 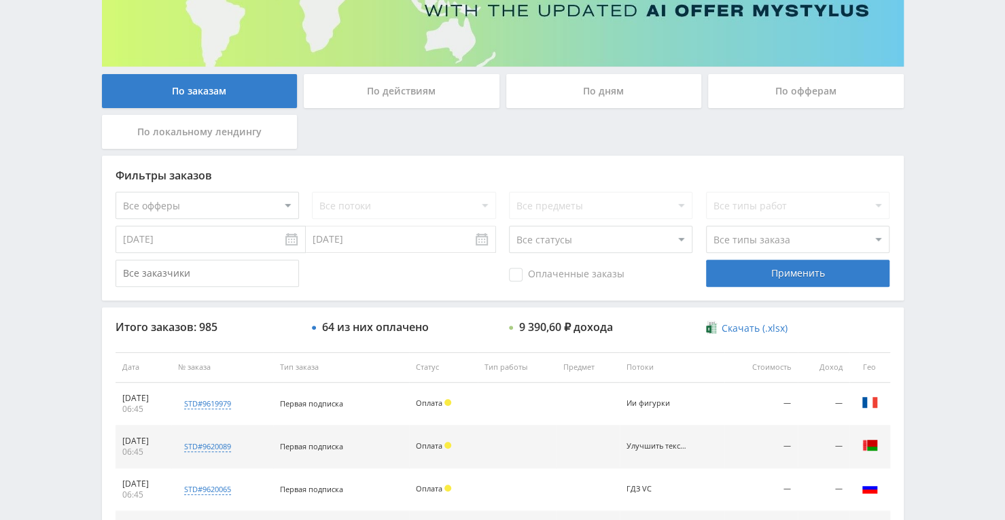 What do you see at coordinates (517, 367) in the screenshot?
I see `th: Тип работы` at bounding box center [517, 367].